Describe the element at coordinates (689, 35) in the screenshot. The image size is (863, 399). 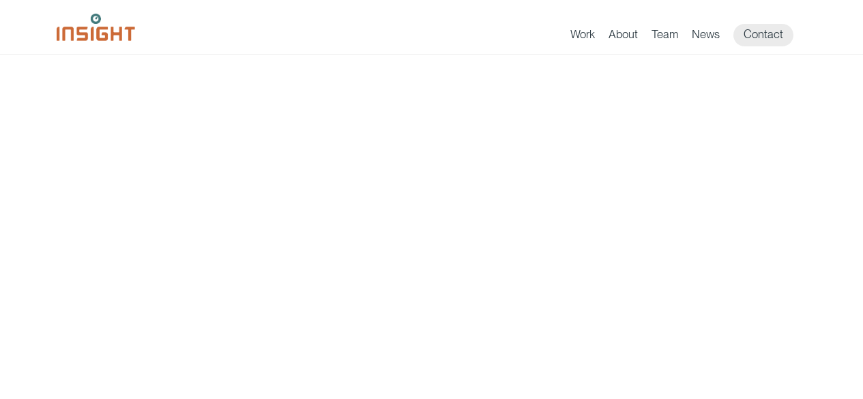
I see `nav: primary navigation menu` at that location.